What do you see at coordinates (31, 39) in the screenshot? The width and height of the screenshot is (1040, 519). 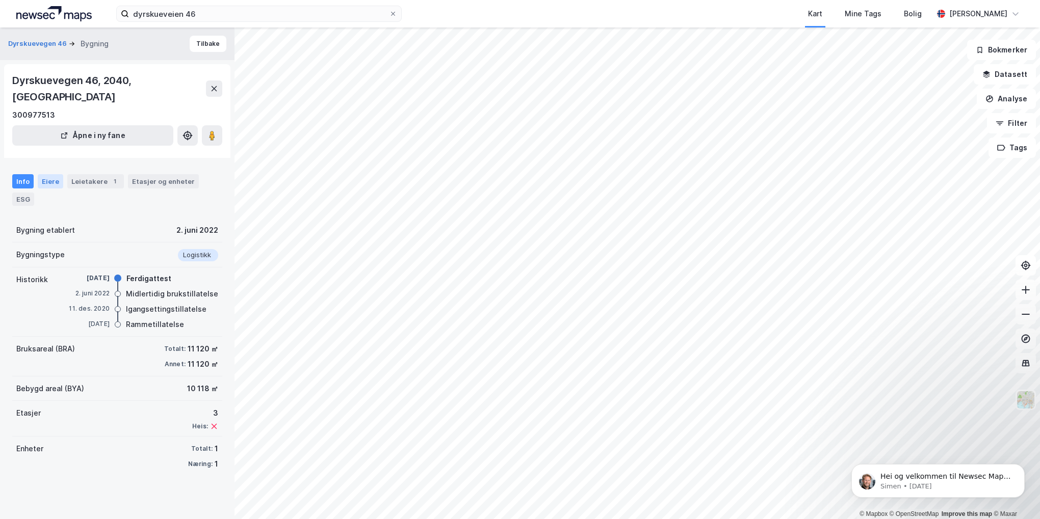 I see `img: Profile image for Simen` at bounding box center [31, 39].